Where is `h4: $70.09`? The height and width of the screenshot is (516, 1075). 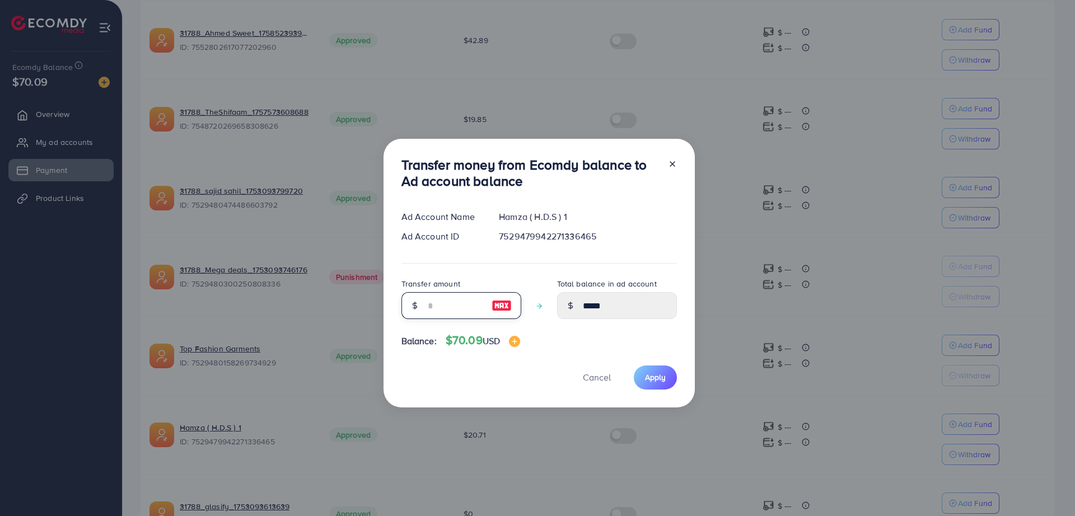
h4: $70.09 is located at coordinates (483, 340).